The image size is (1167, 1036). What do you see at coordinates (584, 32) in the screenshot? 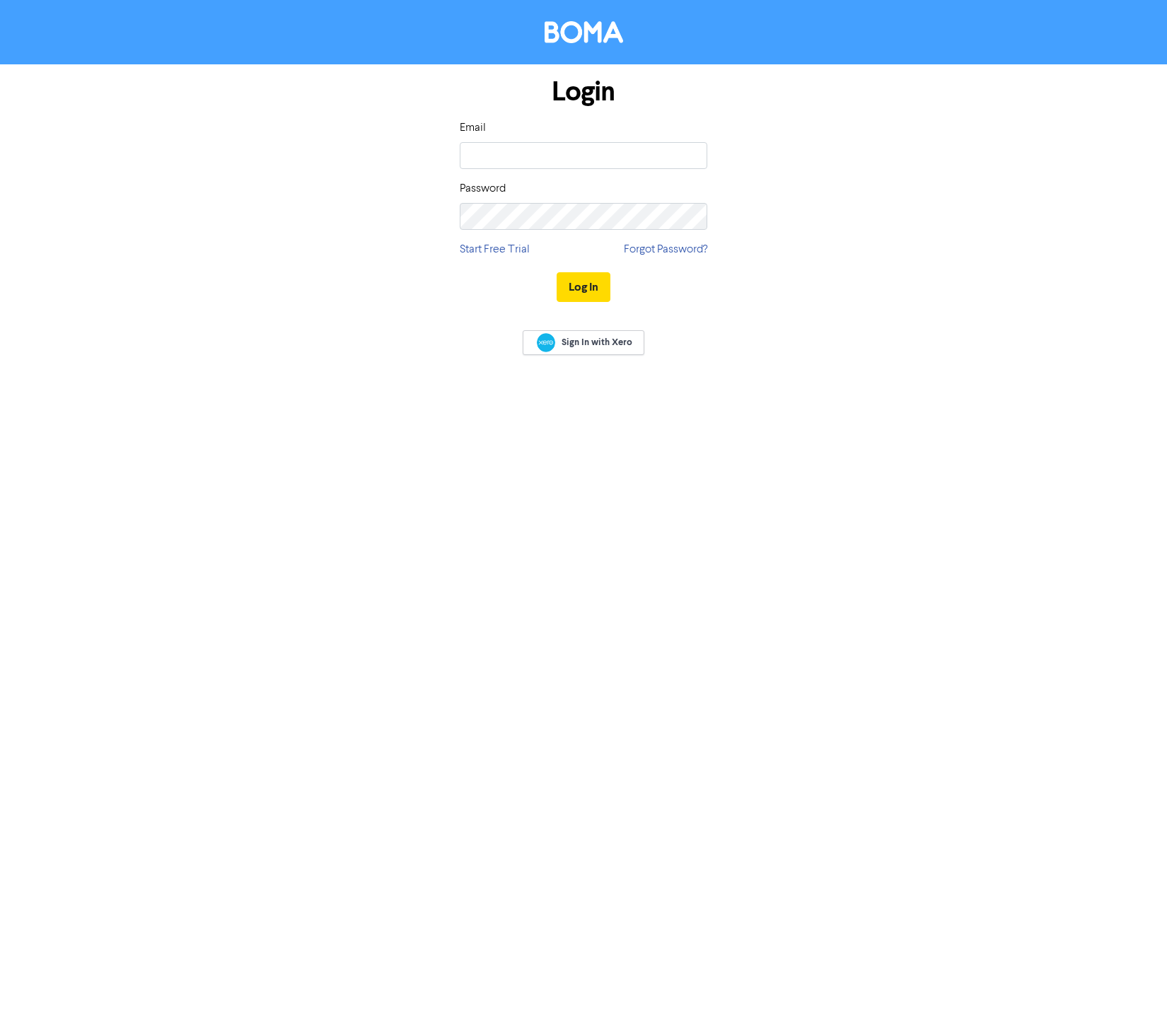
I see `img: BOMA Logo` at bounding box center [584, 32].